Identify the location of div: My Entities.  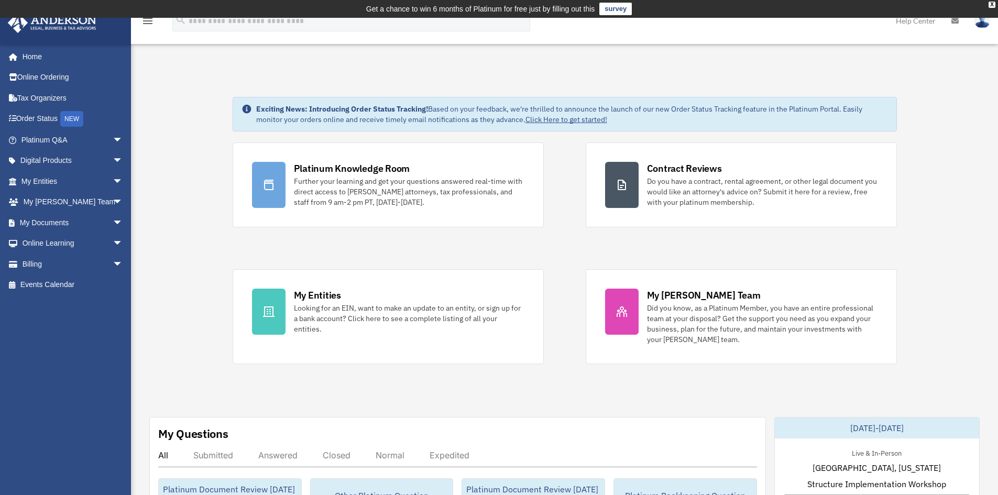
(318, 295).